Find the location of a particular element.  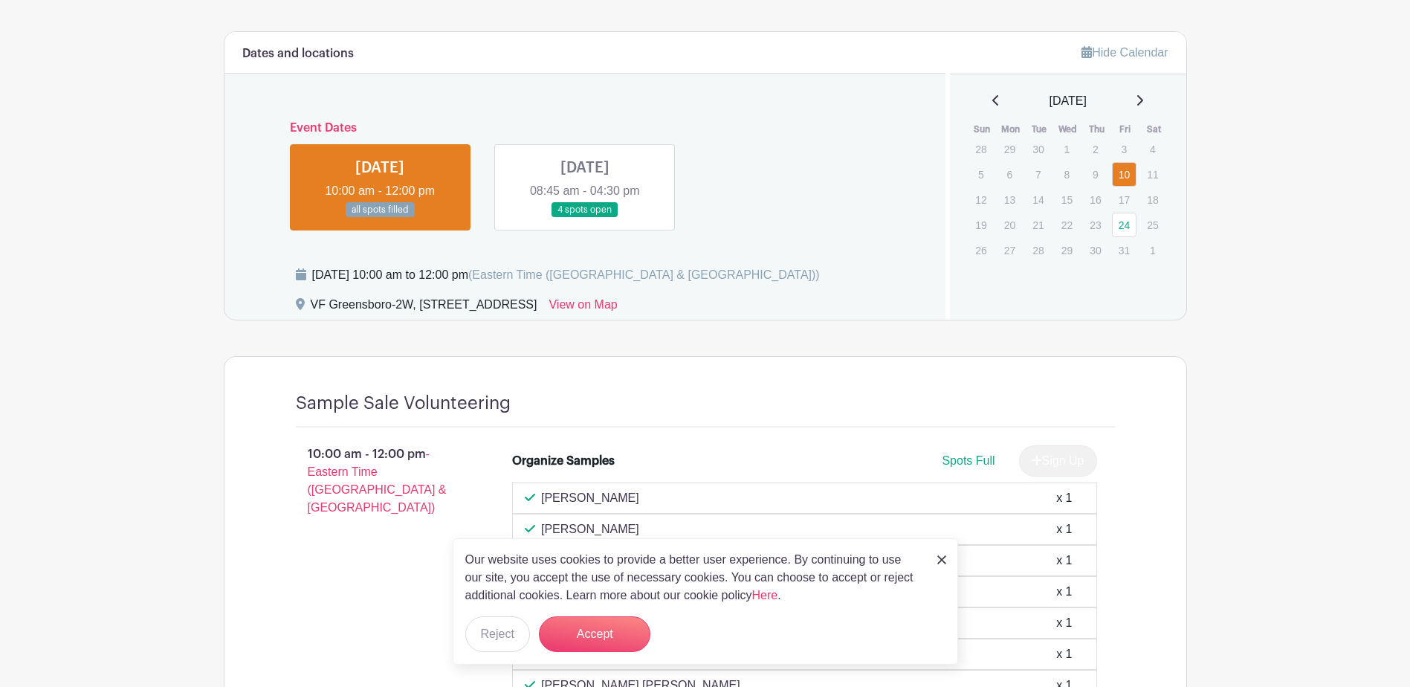

p: 10:00 am - 12:00 pm is located at coordinates (381, 481).